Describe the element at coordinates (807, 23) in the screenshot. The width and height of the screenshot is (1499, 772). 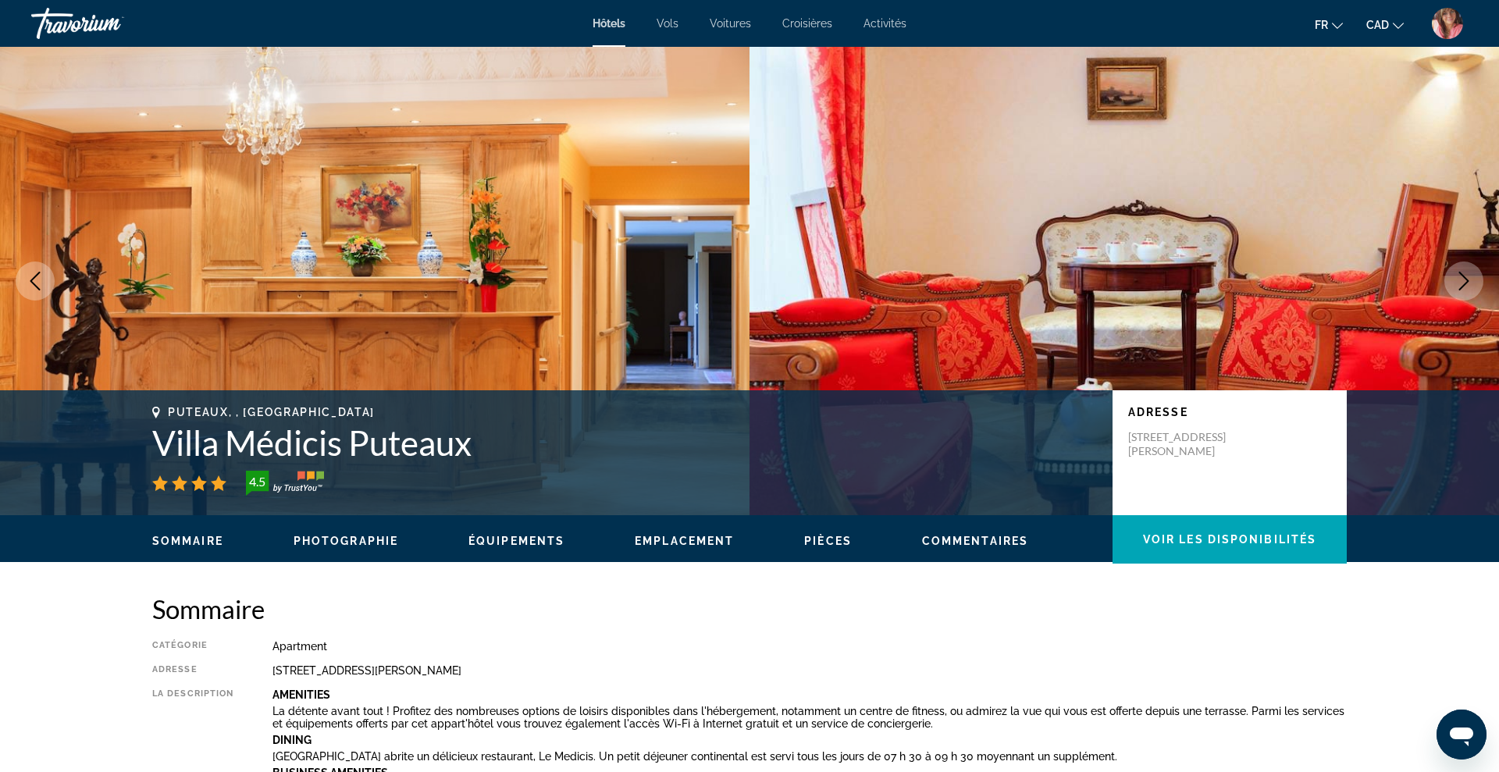
I see `a: Croisières` at that location.